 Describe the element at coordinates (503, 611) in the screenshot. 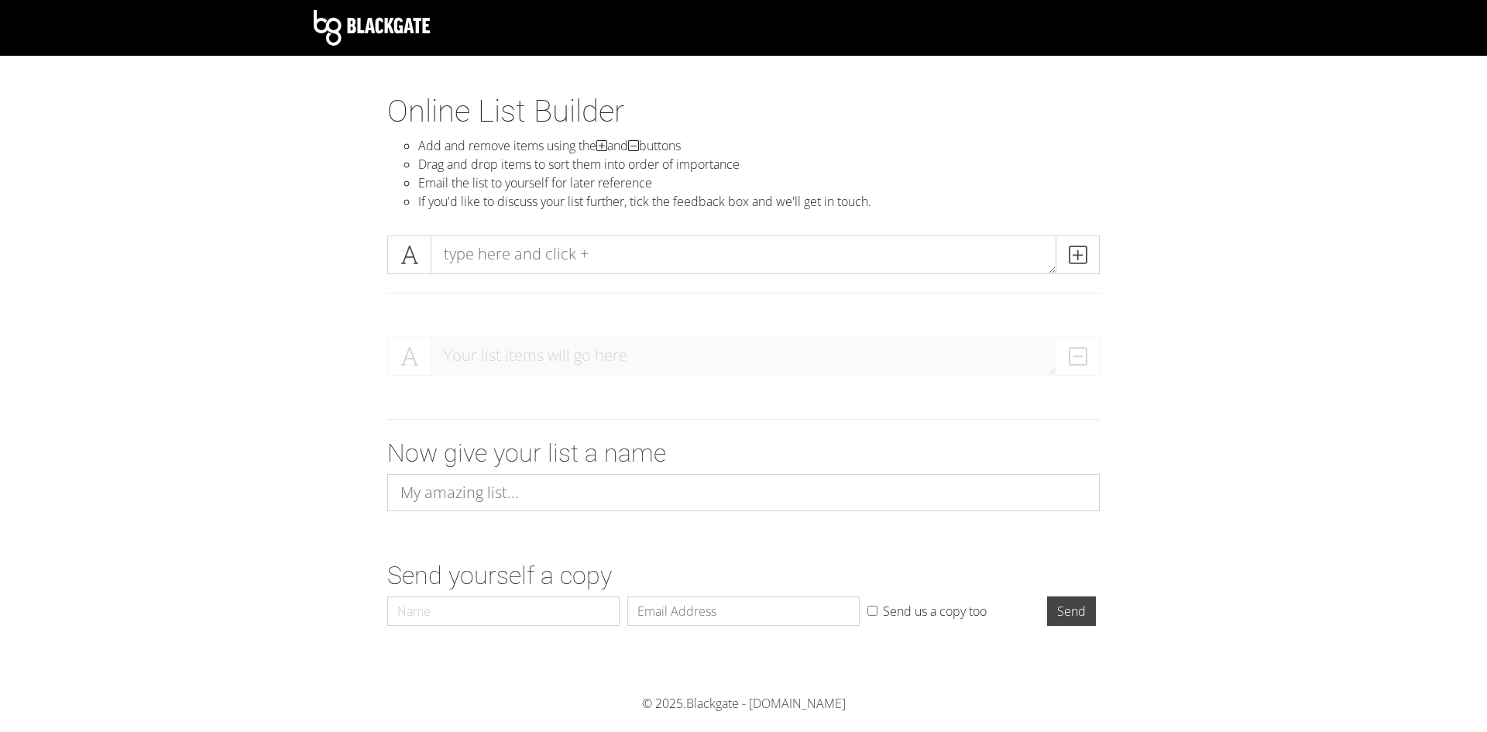

I see `input: Name` at that location.